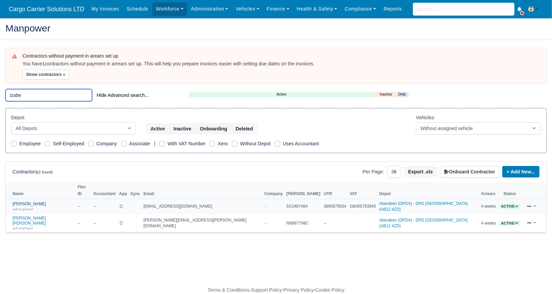 This screenshot has width=552, height=294. What do you see at coordinates (32, 171) in the screenshot?
I see `h6: Contractors` at bounding box center [32, 171].